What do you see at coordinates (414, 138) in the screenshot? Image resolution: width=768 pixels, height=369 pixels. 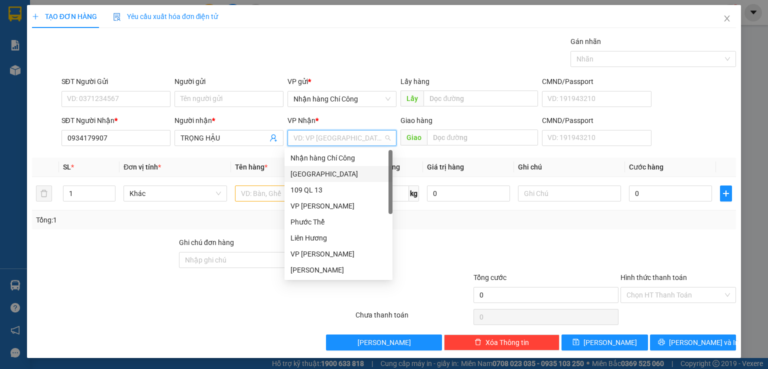 I see `span: Giao` at bounding box center [414, 138].